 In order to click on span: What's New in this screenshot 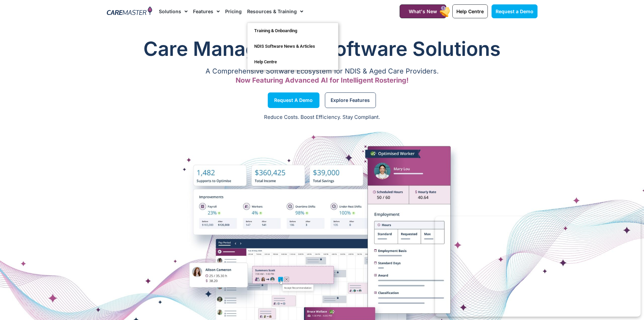, I will do `click(423, 11)`.